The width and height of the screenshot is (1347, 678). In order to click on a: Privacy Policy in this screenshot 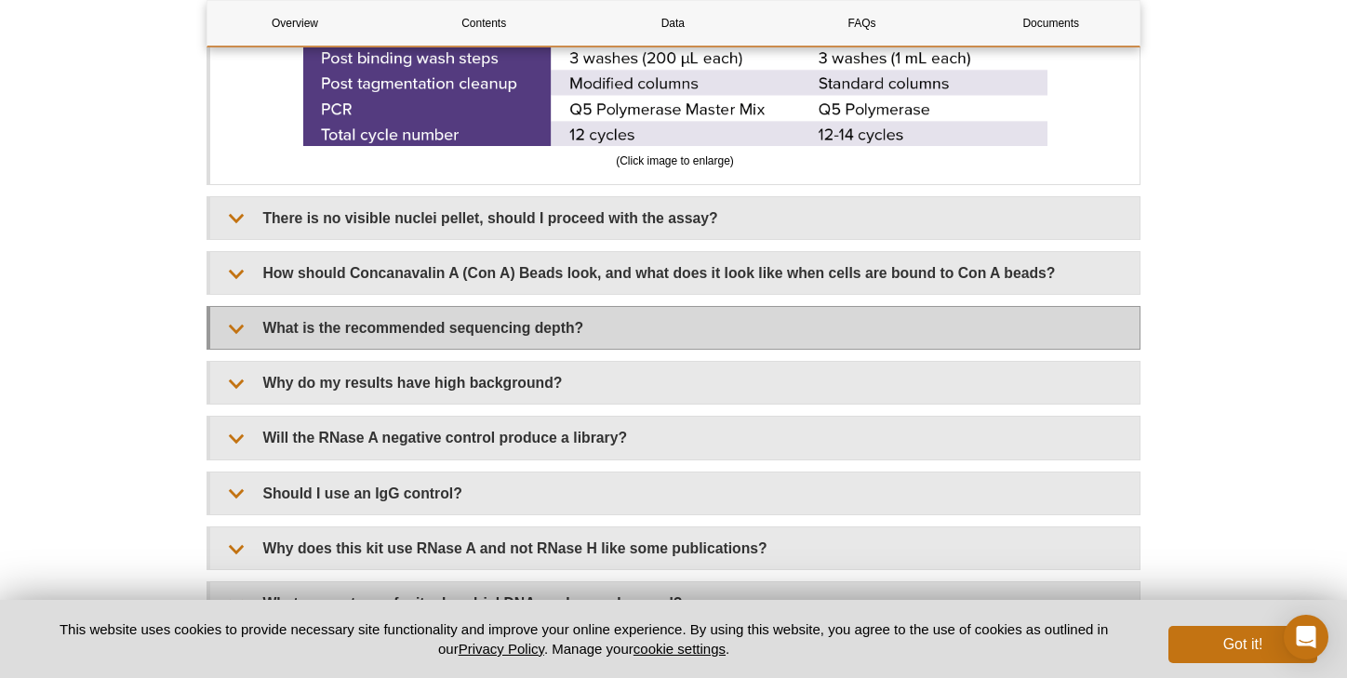, I will do `click(502, 649)`.